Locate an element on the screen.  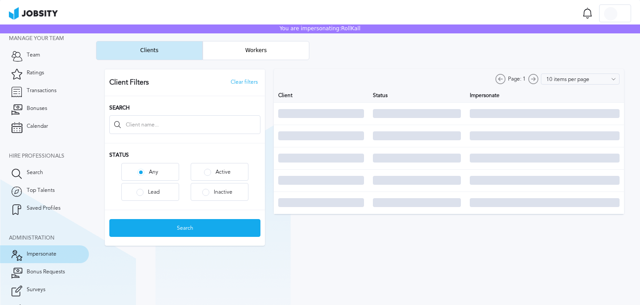
button: Inactive is located at coordinates (220, 192).